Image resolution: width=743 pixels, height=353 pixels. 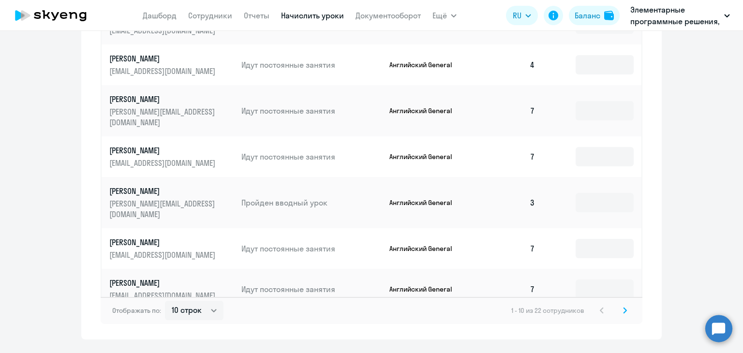 I want to click on img: balance, so click(x=609, y=15).